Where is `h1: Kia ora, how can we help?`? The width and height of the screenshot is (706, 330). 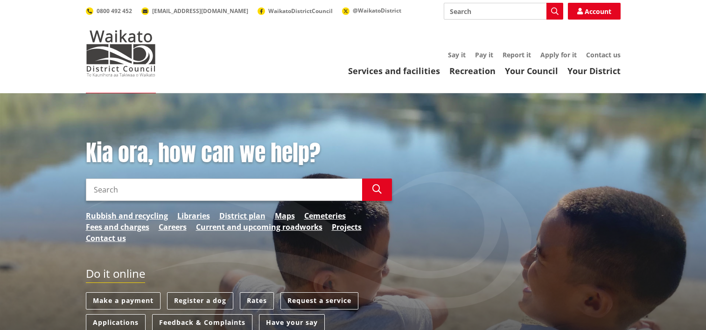
h1: Kia ora, how can we help? is located at coordinates (239, 154).